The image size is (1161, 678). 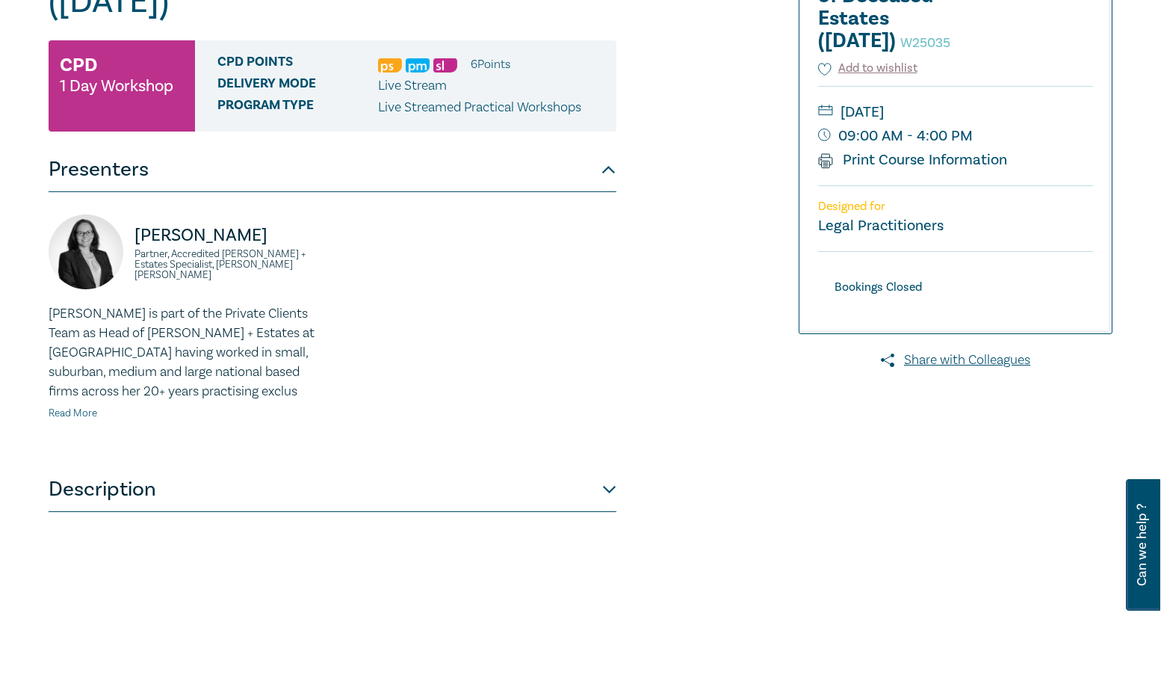 What do you see at coordinates (445, 65) in the screenshot?
I see `img: Substantive Law` at bounding box center [445, 65].